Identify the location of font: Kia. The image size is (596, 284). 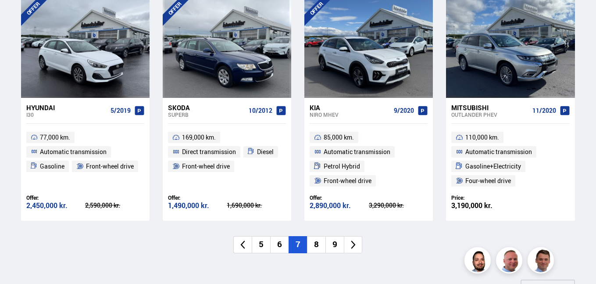
(315, 107).